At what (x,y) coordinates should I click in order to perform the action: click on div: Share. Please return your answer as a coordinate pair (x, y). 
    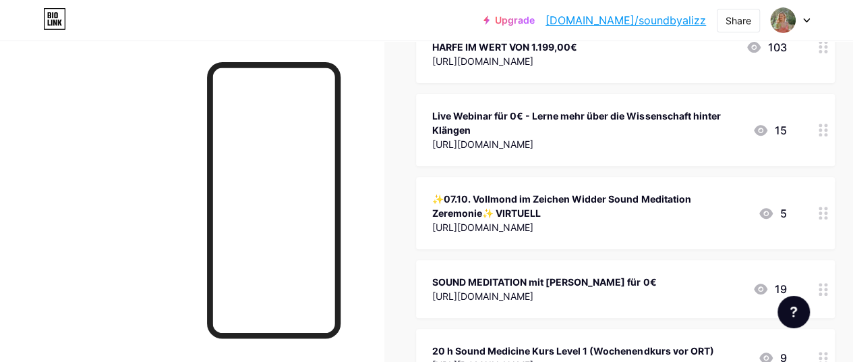
    Looking at the image, I should click on (739, 20).